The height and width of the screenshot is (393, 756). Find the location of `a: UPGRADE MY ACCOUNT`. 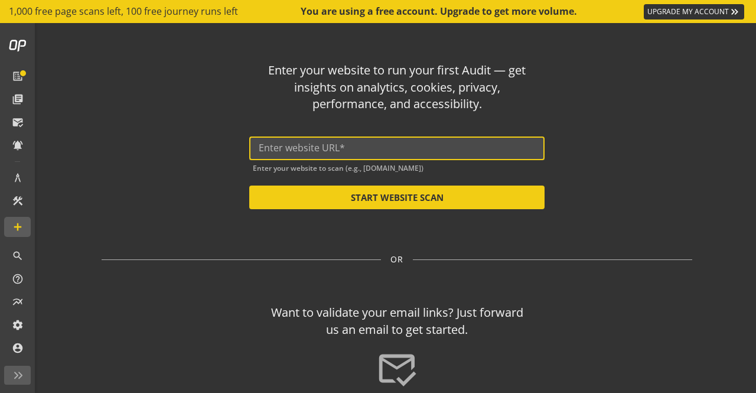

a: UPGRADE MY ACCOUNT is located at coordinates (694, 12).